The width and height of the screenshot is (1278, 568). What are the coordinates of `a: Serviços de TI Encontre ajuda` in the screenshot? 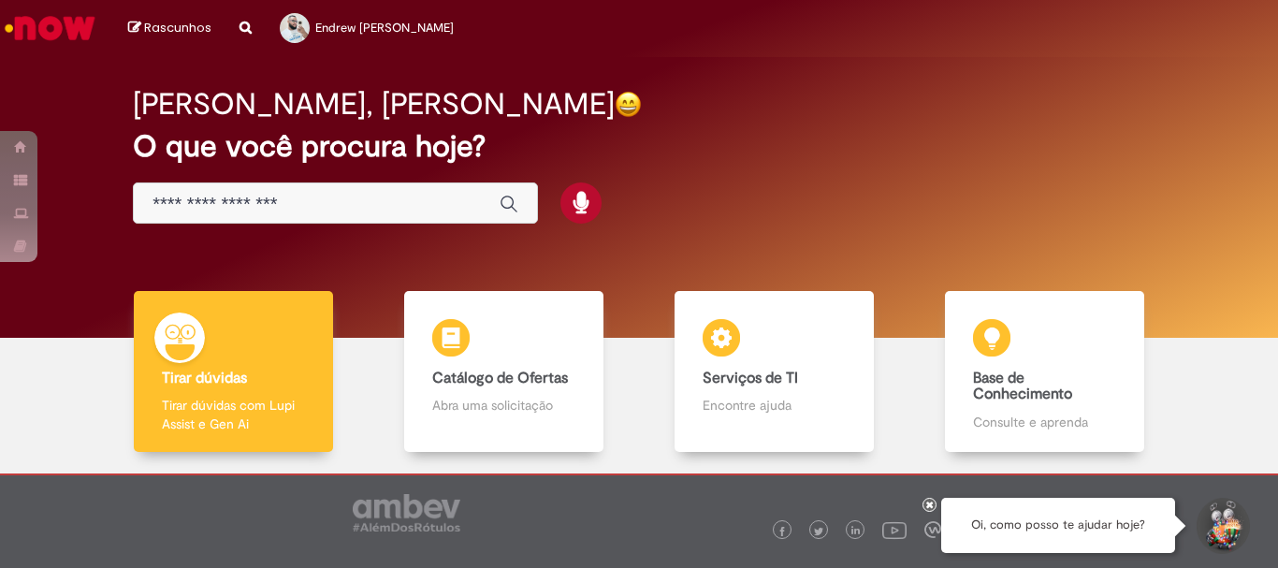 It's located at (773, 371).